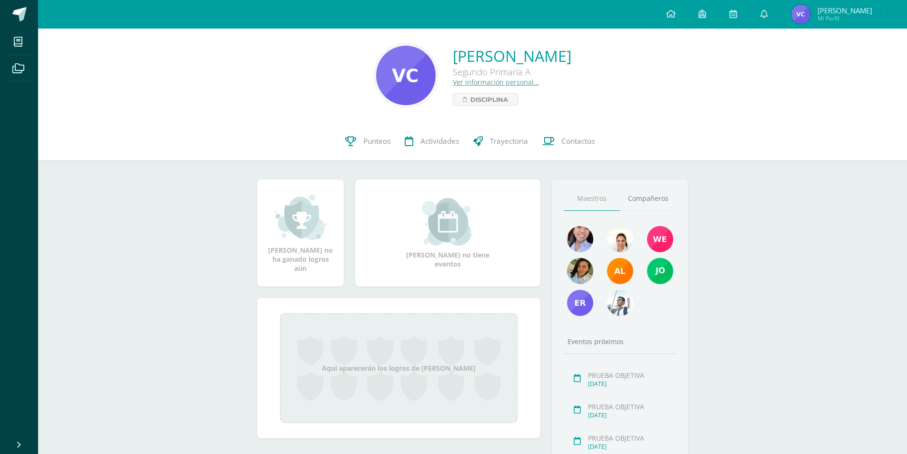  Describe the element at coordinates (489, 100) in the screenshot. I see `span: Disciplina` at that location.